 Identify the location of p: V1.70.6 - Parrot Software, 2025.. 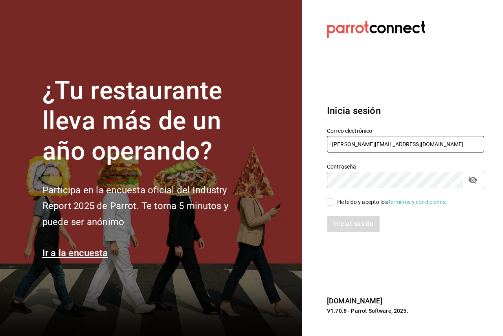
(405, 311).